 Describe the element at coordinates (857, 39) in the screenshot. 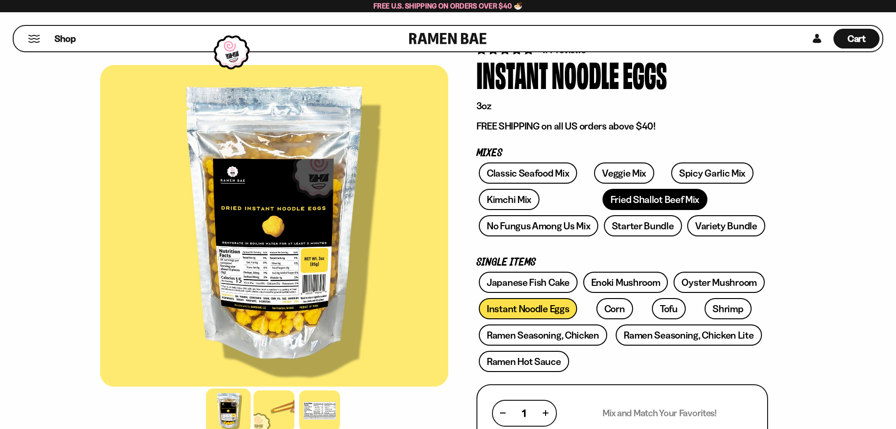

I see `span: Cart` at that location.